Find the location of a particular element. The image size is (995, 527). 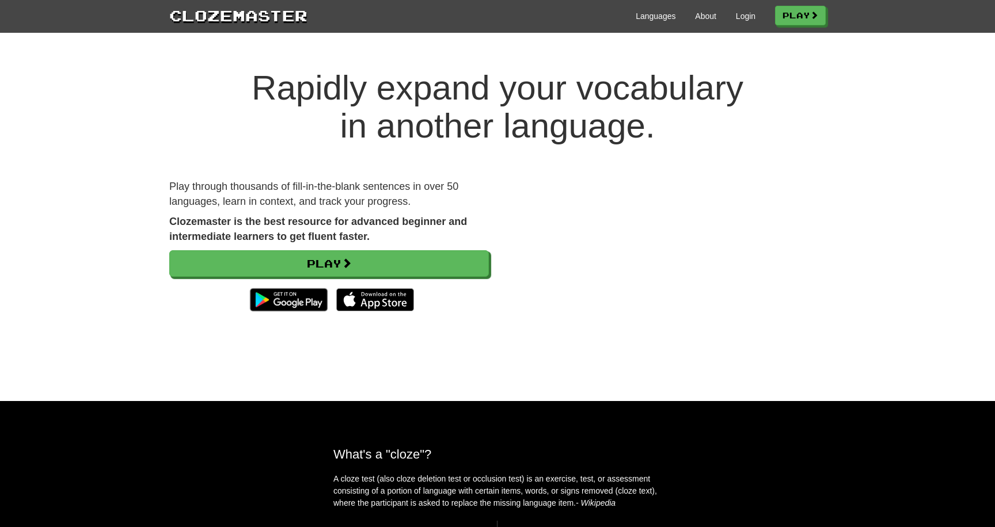

a: About is located at coordinates (705, 16).